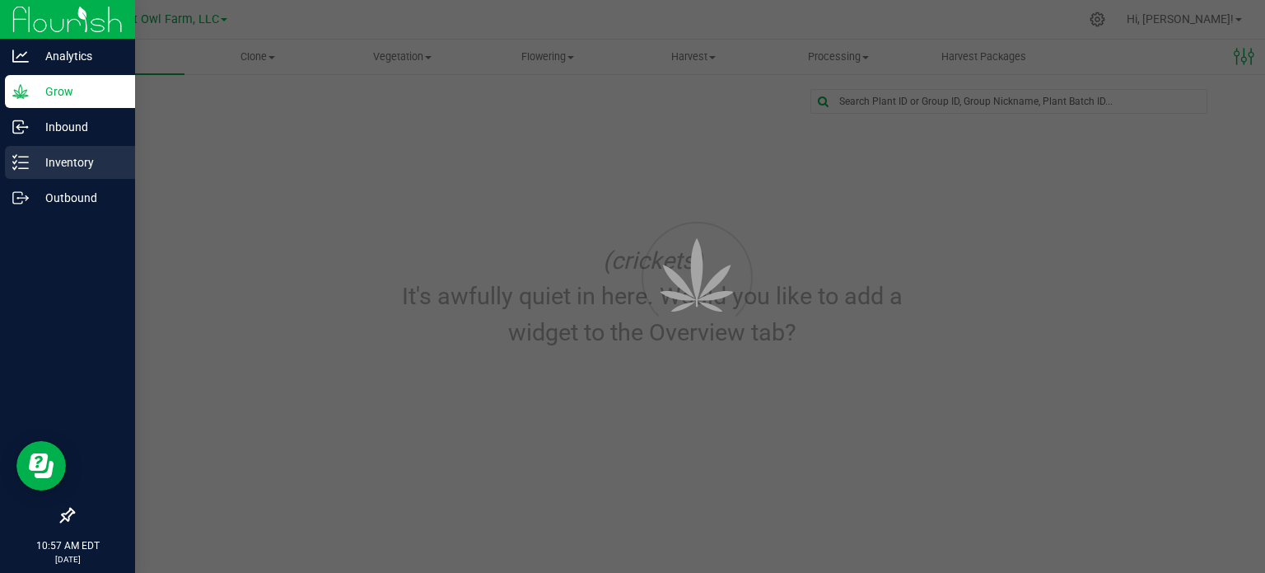  I want to click on p: 10:57 AM EDT, so click(68, 545).